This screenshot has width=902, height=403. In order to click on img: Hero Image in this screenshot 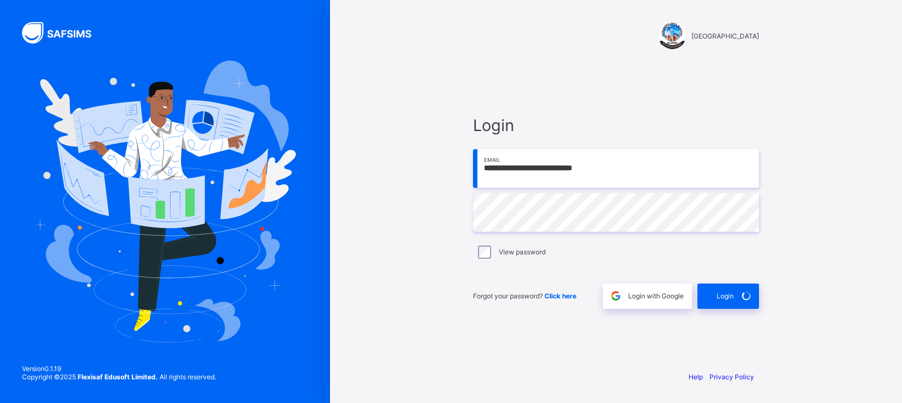, I will do `click(165, 201)`.